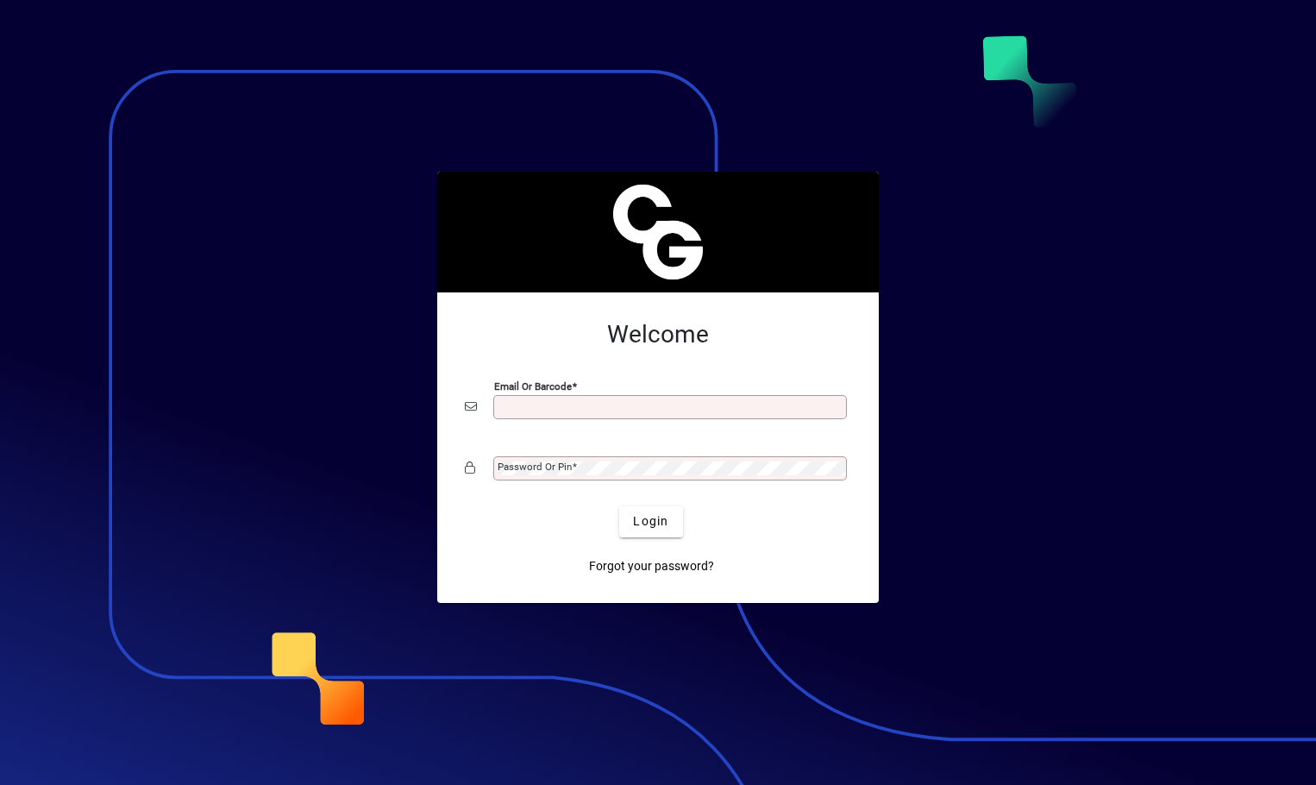 This screenshot has height=785, width=1316. I want to click on mat-label: Email or Barcode, so click(533, 386).